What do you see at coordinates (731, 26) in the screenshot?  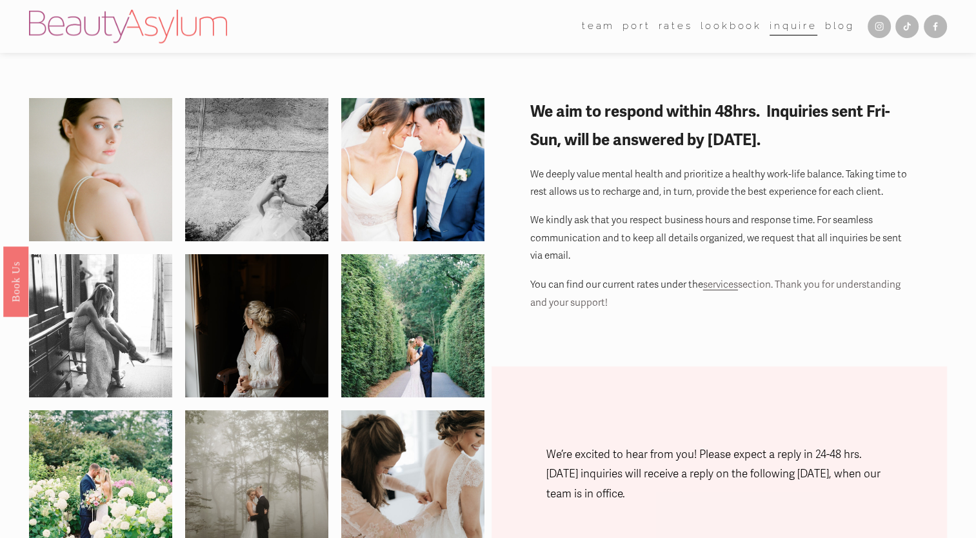 I see `a: Lookbook` at bounding box center [731, 26].